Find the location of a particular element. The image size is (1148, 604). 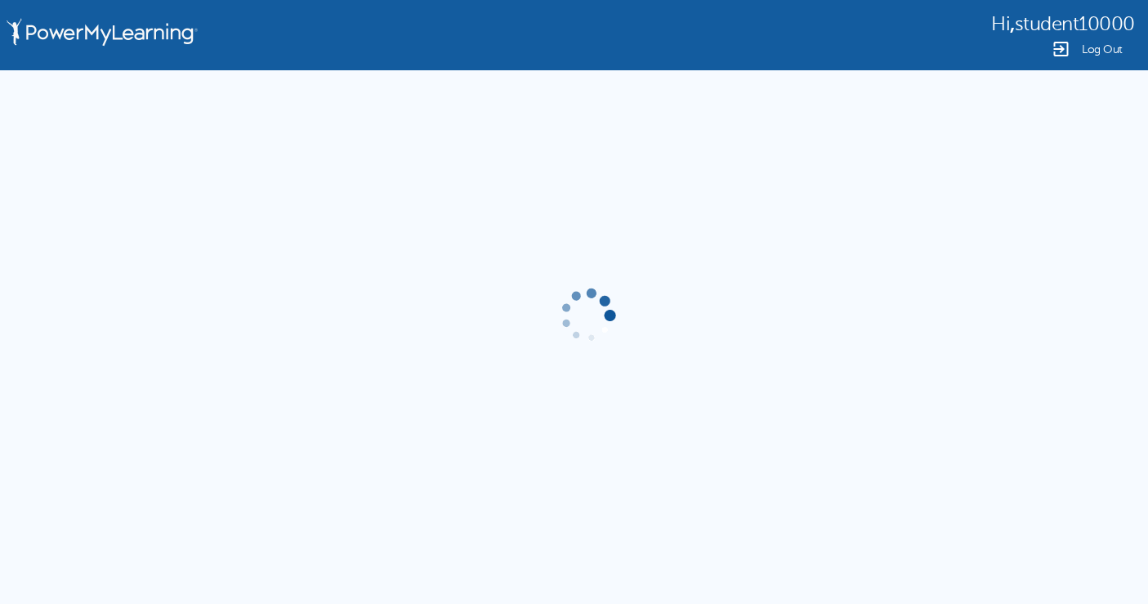

span: Hi is located at coordinates (1000, 24).